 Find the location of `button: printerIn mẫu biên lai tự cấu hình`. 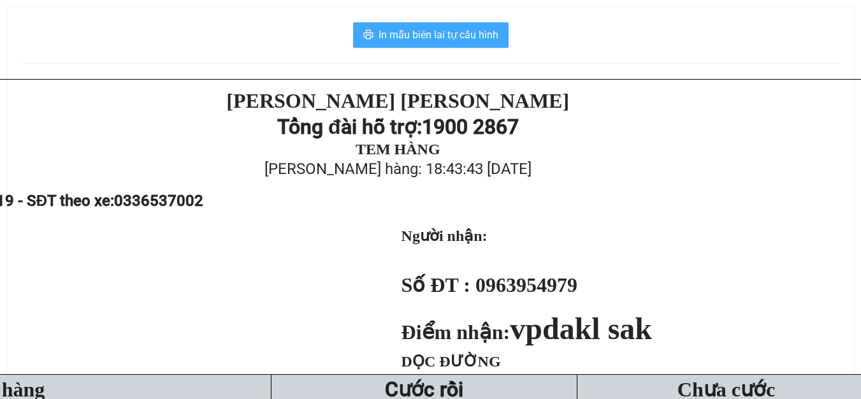

button: printerIn mẫu biên lai tự cấu hình is located at coordinates (431, 35).